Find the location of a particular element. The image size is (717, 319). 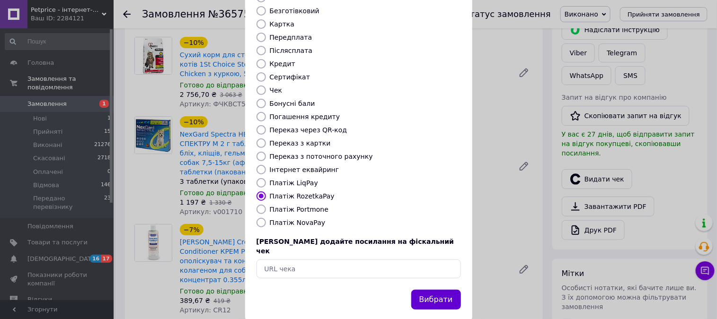

label: Картка is located at coordinates (282, 24).